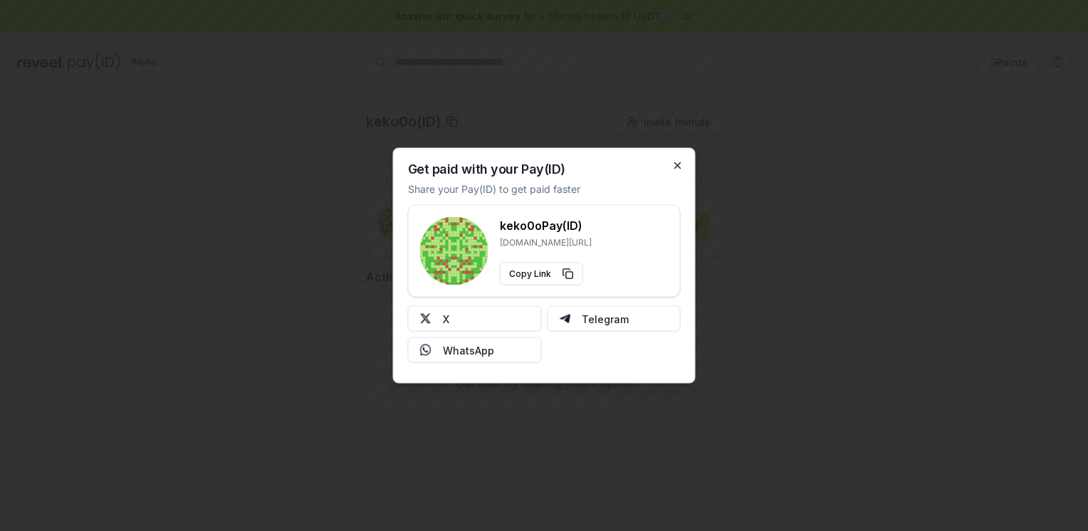  What do you see at coordinates (426, 350) in the screenshot?
I see `img: Whatsapp` at bounding box center [426, 350].